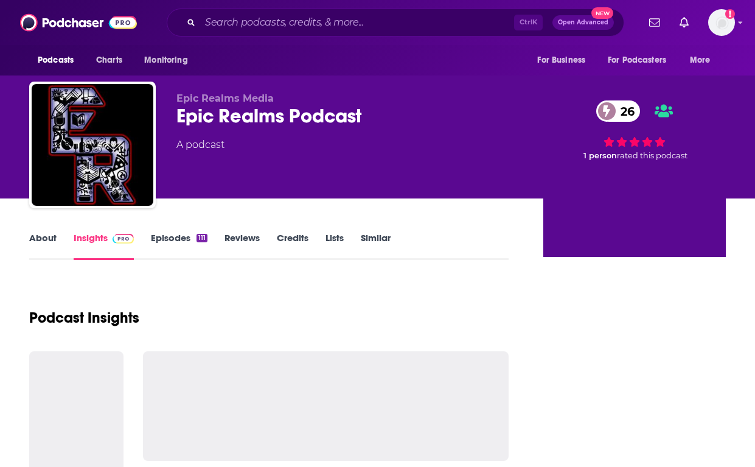  What do you see at coordinates (624, 111) in the screenshot?
I see `span: 26` at bounding box center [624, 111].